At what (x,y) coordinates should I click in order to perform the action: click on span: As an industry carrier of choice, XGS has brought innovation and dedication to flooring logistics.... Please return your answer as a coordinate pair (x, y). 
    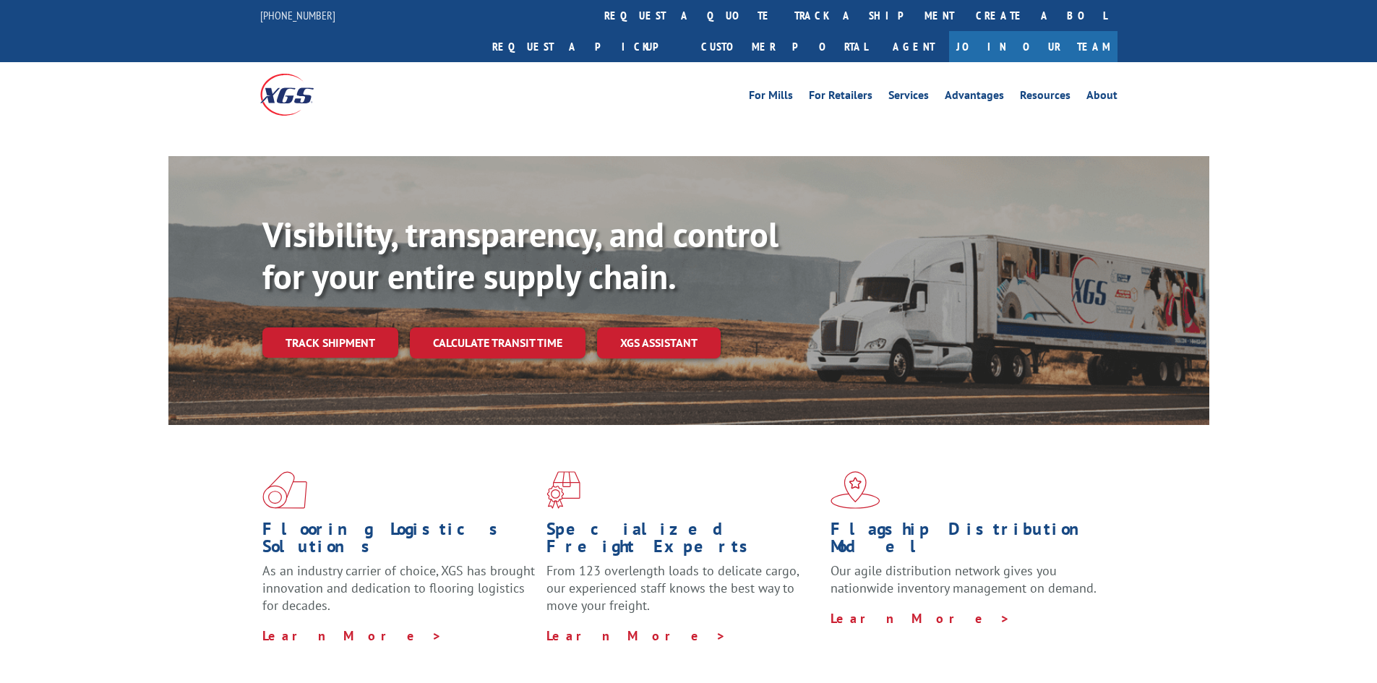
    Looking at the image, I should click on (398, 588).